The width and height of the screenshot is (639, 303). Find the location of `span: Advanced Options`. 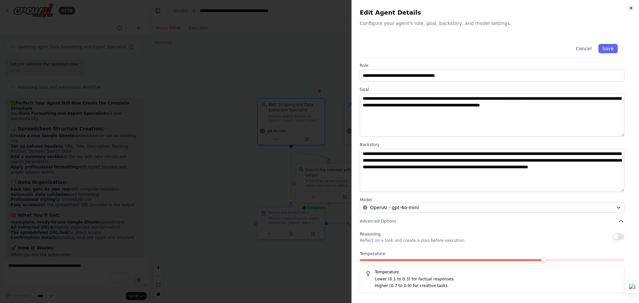

span: Advanced Options is located at coordinates (378, 221).